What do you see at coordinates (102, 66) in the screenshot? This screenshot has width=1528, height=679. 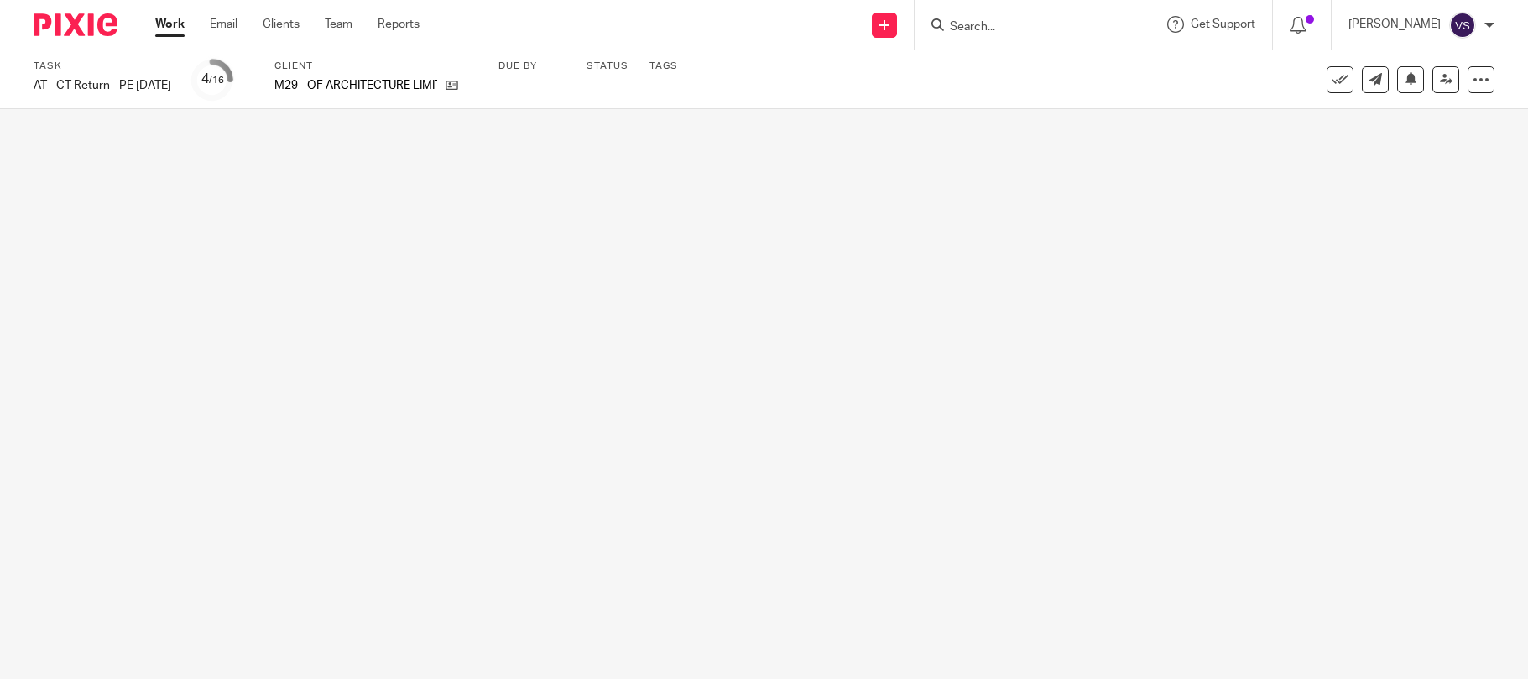 I see `label: Task` at bounding box center [102, 66].